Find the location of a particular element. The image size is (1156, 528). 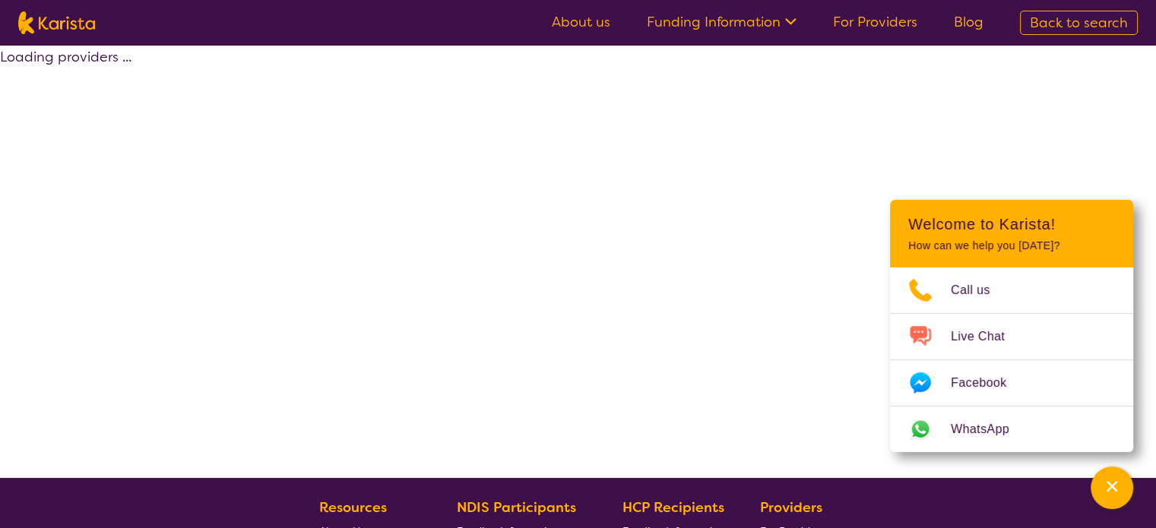

span: WhatsApp is located at coordinates (989, 429).